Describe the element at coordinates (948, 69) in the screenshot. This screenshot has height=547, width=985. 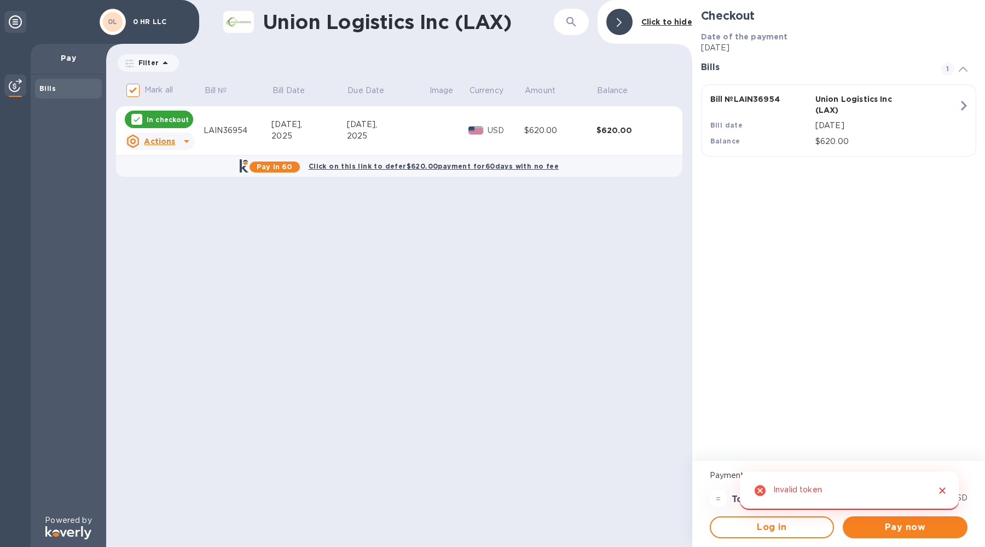
I see `span: 1` at that location.